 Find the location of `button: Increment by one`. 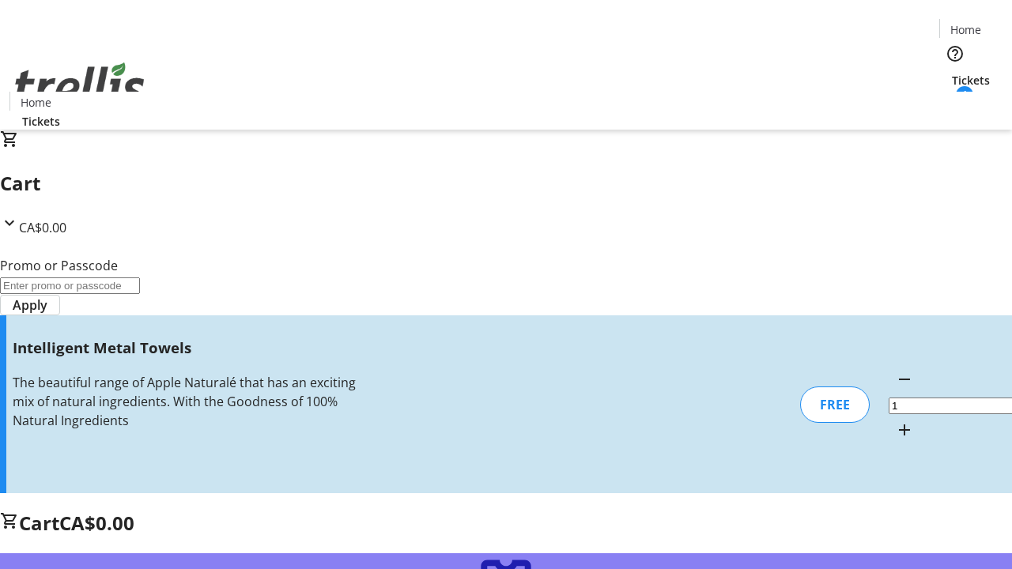

button: Increment by one is located at coordinates (904, 430).